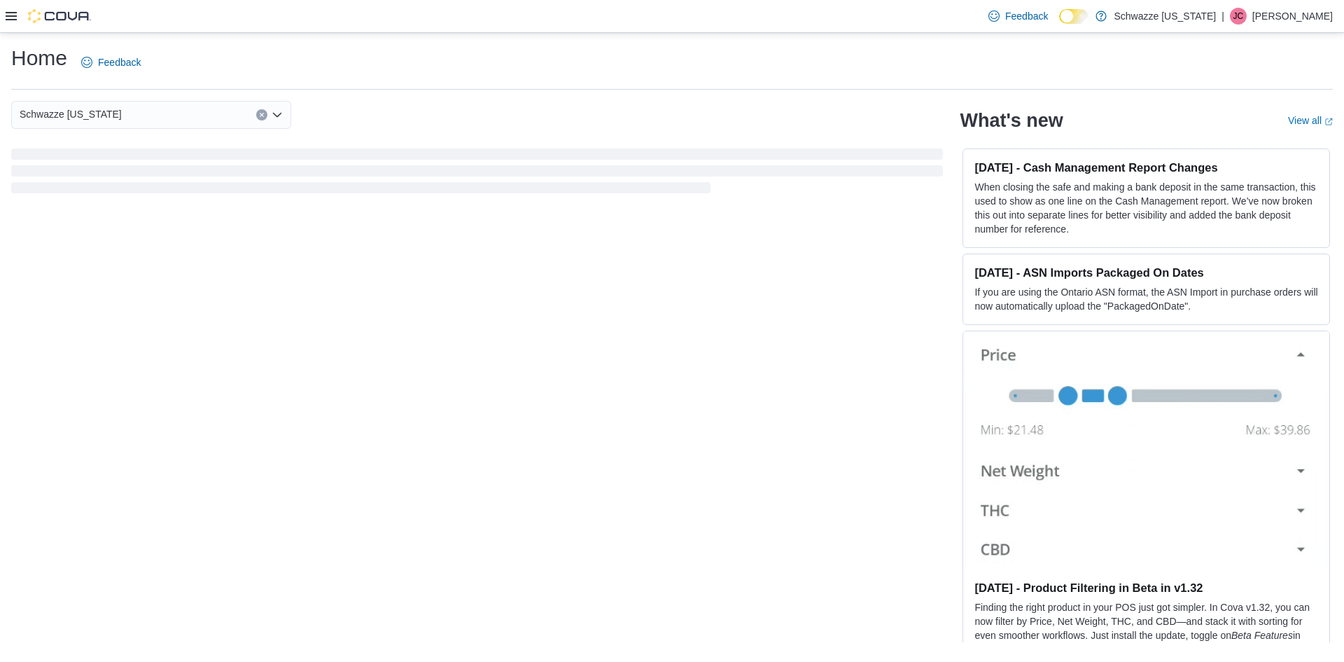 The height and width of the screenshot is (662, 1344). What do you see at coordinates (1329, 122) in the screenshot?
I see `svg: External link` at bounding box center [1329, 122].